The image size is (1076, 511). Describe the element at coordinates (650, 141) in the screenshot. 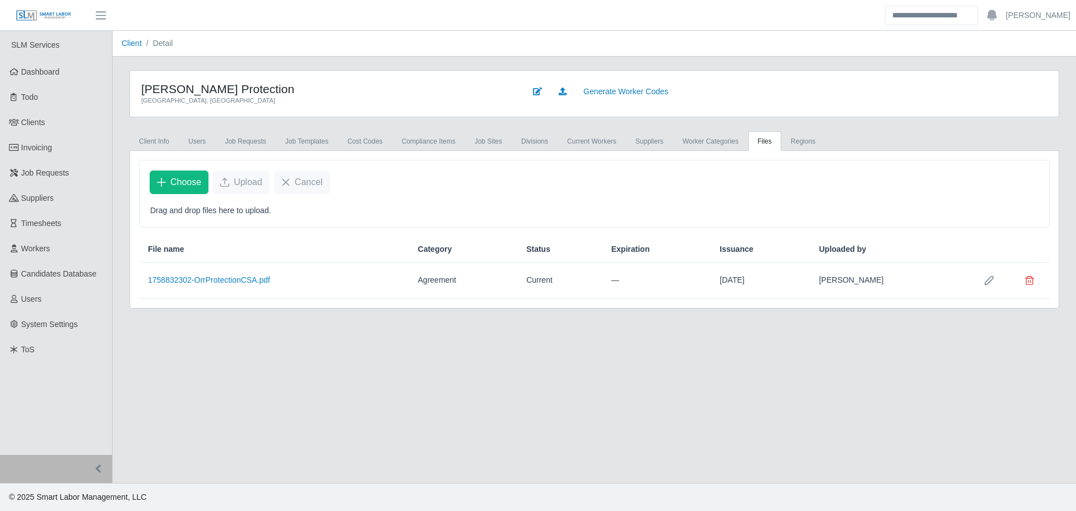

I see `a: Suppliers` at that location.